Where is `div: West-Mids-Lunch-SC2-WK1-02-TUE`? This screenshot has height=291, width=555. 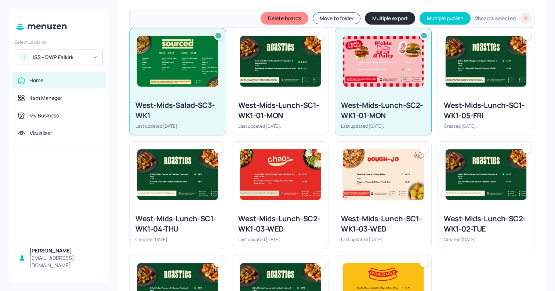
div: West-Mids-Lunch-SC2-WK1-02-TUE is located at coordinates (486, 224).